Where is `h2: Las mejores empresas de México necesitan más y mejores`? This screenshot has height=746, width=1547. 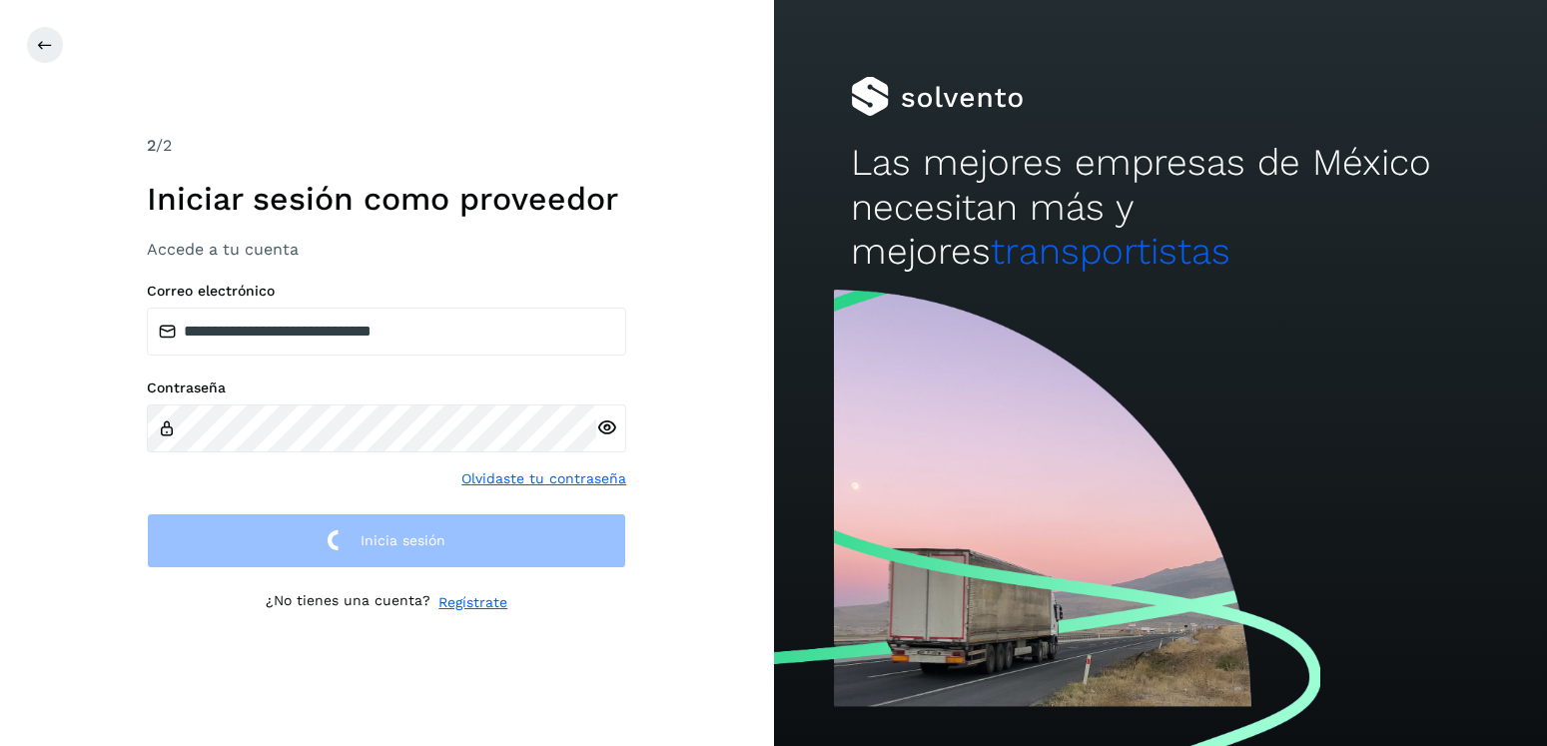 h2: Las mejores empresas de México necesitan más y mejores is located at coordinates (1161, 207).